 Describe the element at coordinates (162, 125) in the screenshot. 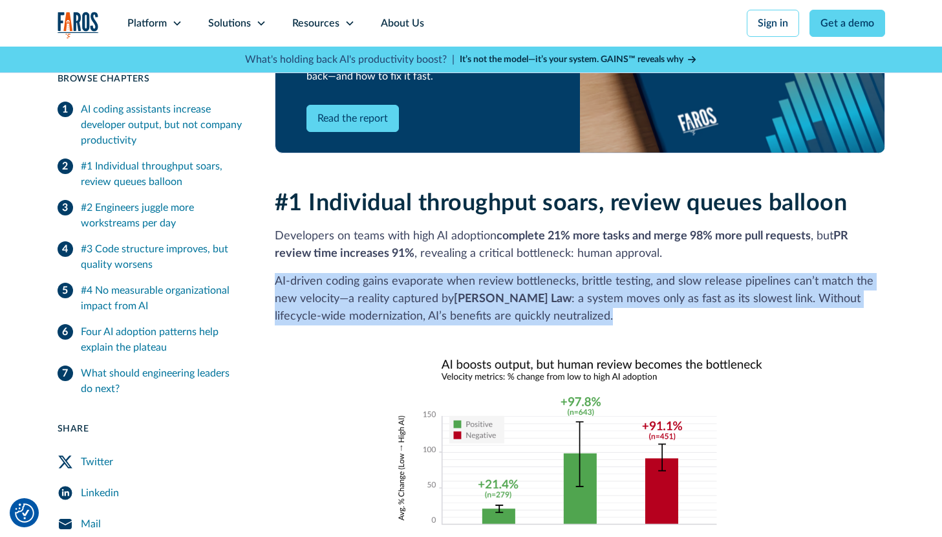

I see `div: AI coding assistants increase developer output, but not company productivity` at that location.